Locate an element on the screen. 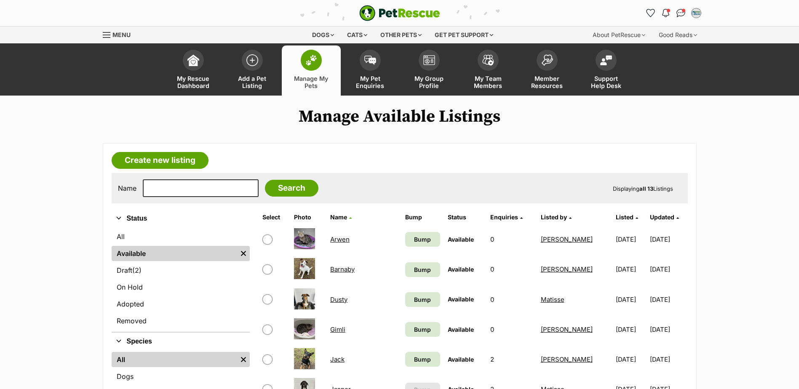 This screenshot has width=799, height=389. span: My Group Profile is located at coordinates (429, 82).